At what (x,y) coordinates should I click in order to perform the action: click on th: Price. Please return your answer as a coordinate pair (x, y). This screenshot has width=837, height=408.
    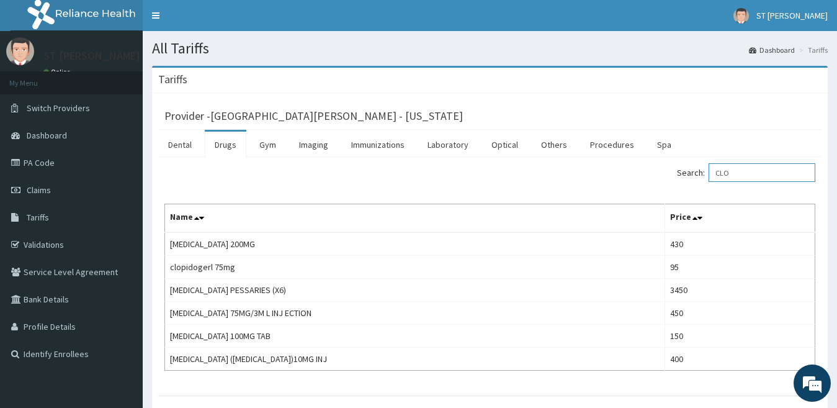
    Looking at the image, I should click on (740, 218).